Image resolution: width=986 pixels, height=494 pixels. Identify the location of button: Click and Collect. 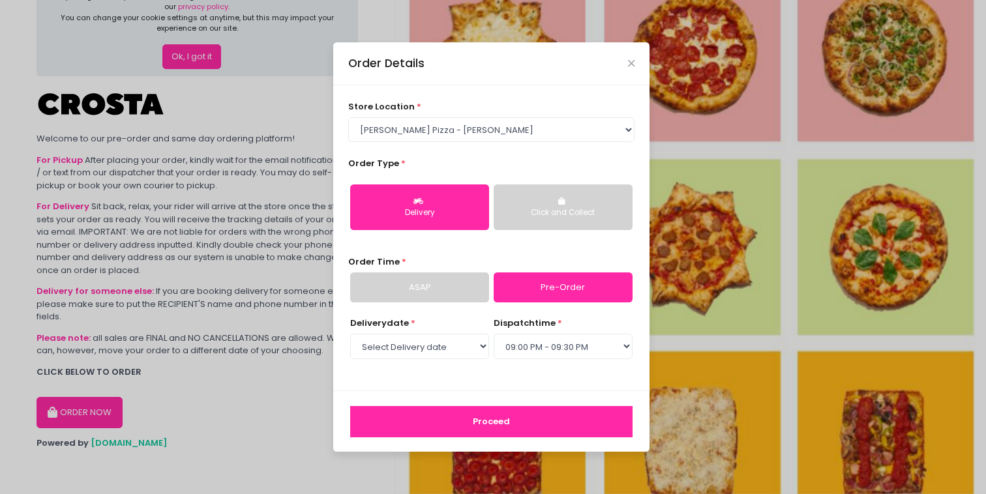
(563, 207).